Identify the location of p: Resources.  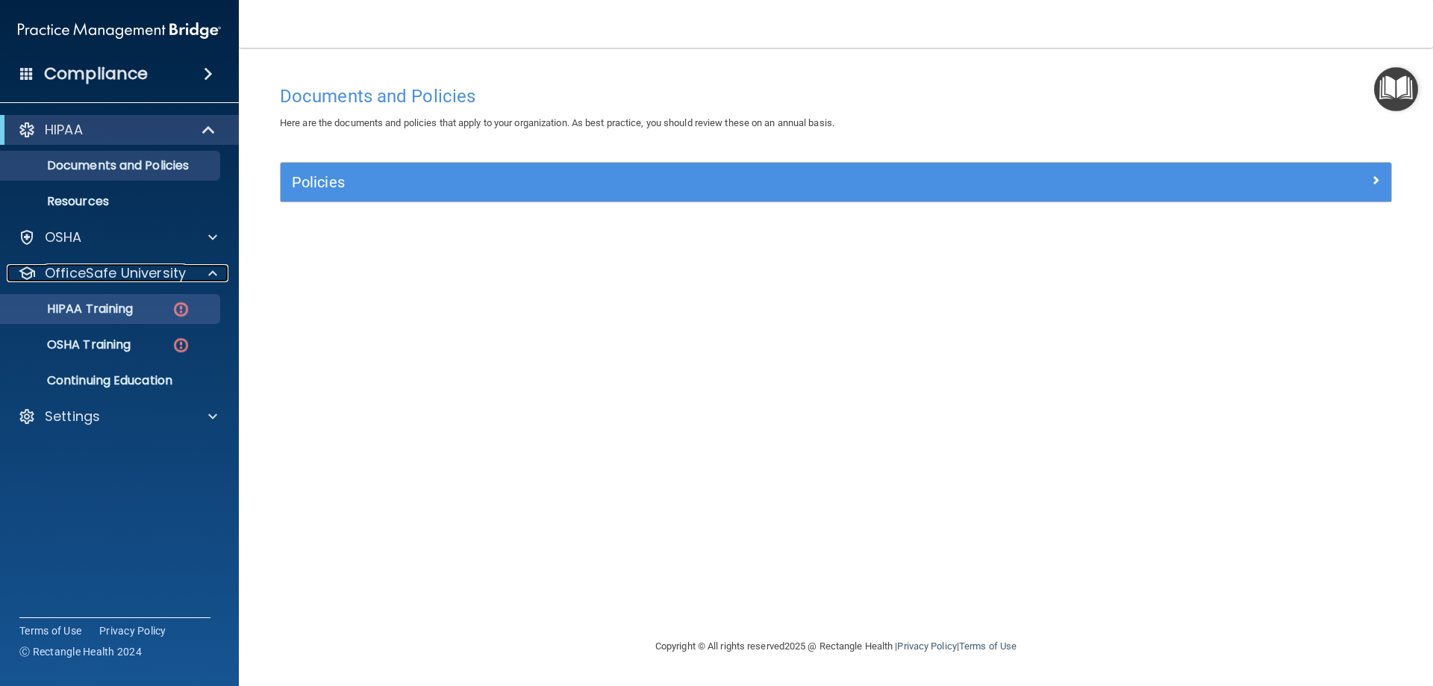
(111, 202).